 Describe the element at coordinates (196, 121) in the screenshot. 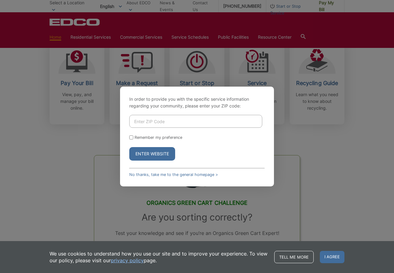

I see `input: Enter ZIP Code` at that location.